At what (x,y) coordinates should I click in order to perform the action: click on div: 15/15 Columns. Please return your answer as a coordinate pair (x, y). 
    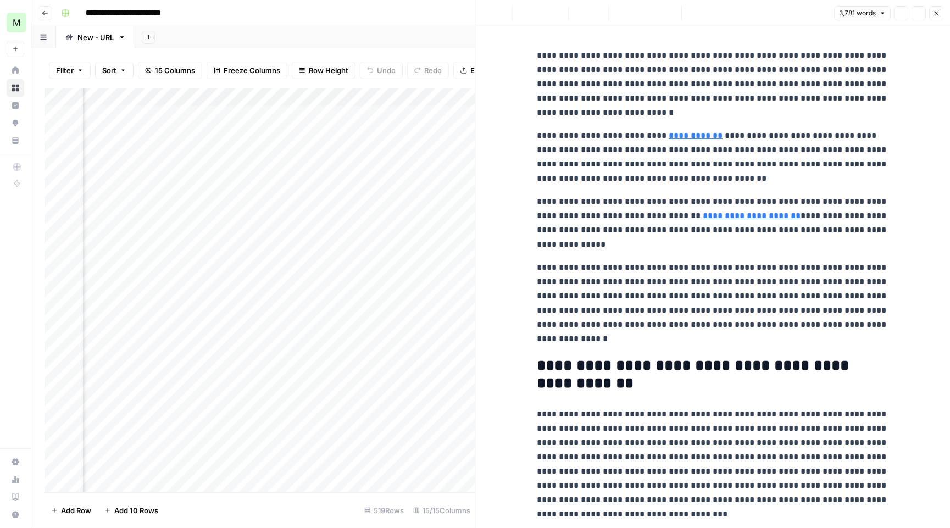
    Looking at the image, I should click on (442, 510).